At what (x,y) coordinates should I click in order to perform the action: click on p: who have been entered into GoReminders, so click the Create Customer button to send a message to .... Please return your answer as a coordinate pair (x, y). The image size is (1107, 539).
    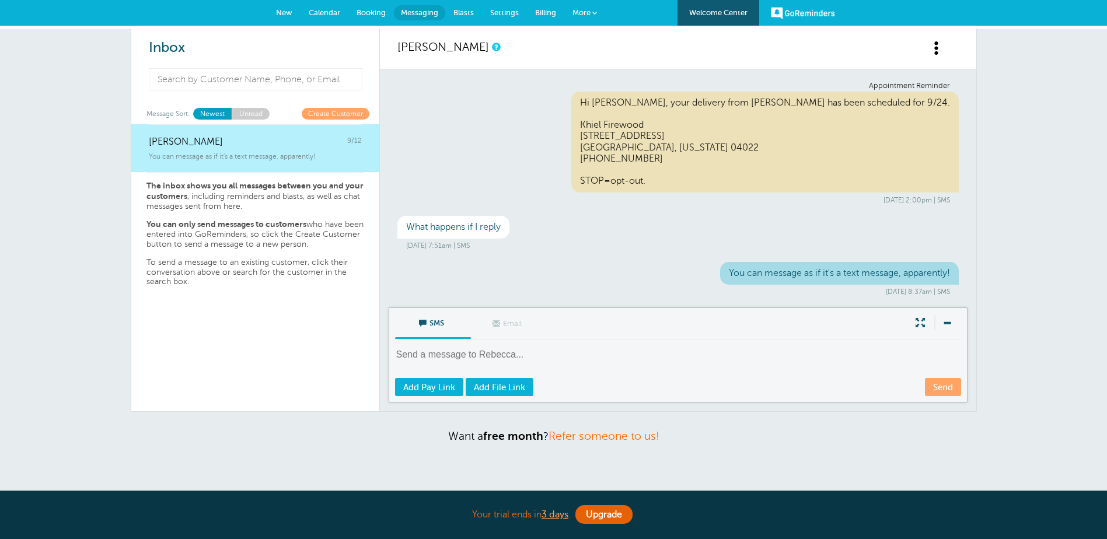
    Looking at the image, I should click on (255, 234).